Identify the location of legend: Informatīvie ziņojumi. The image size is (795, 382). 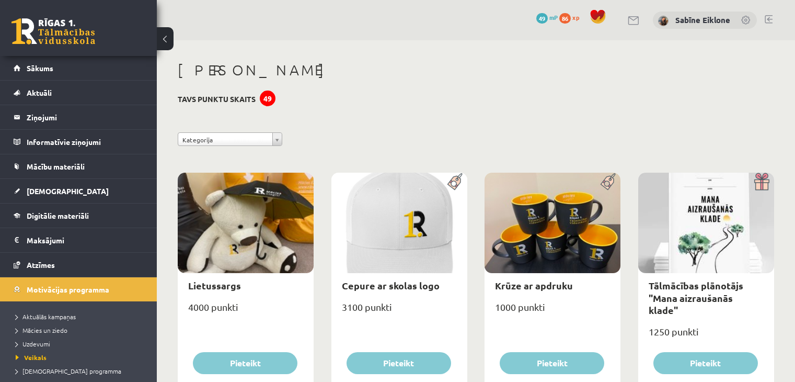
(85, 142).